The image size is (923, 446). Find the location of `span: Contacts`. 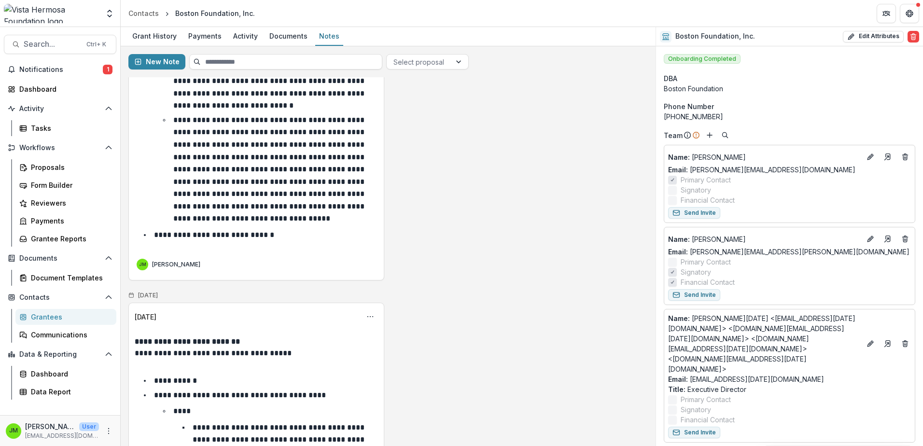

span: Contacts is located at coordinates (60, 297).